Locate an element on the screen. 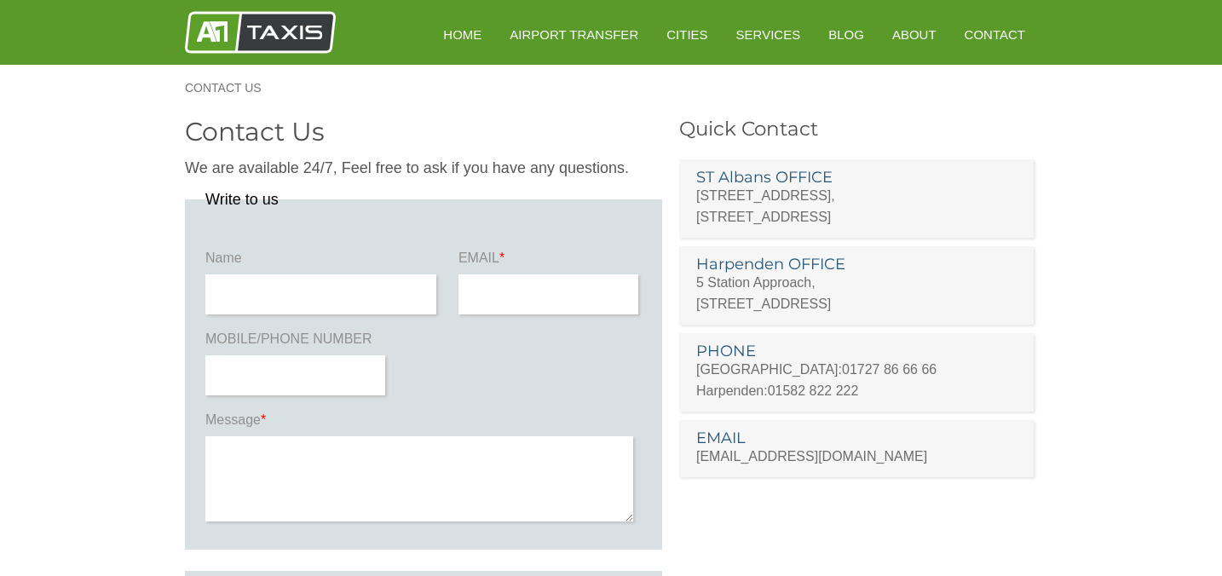 This screenshot has width=1222, height=576. p: Harpenden: is located at coordinates (856, 390).